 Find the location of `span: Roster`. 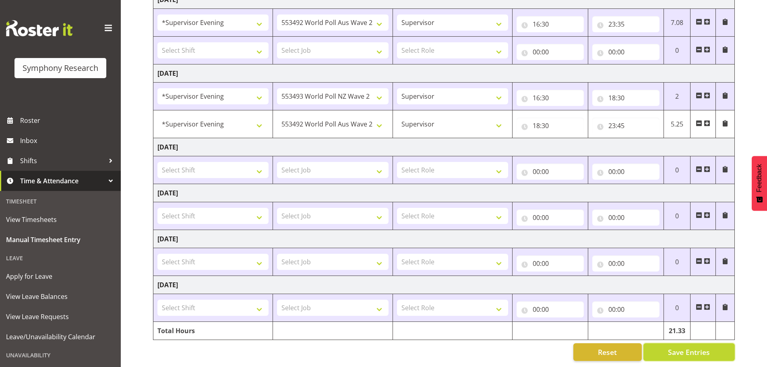

span: Roster is located at coordinates (68, 120).